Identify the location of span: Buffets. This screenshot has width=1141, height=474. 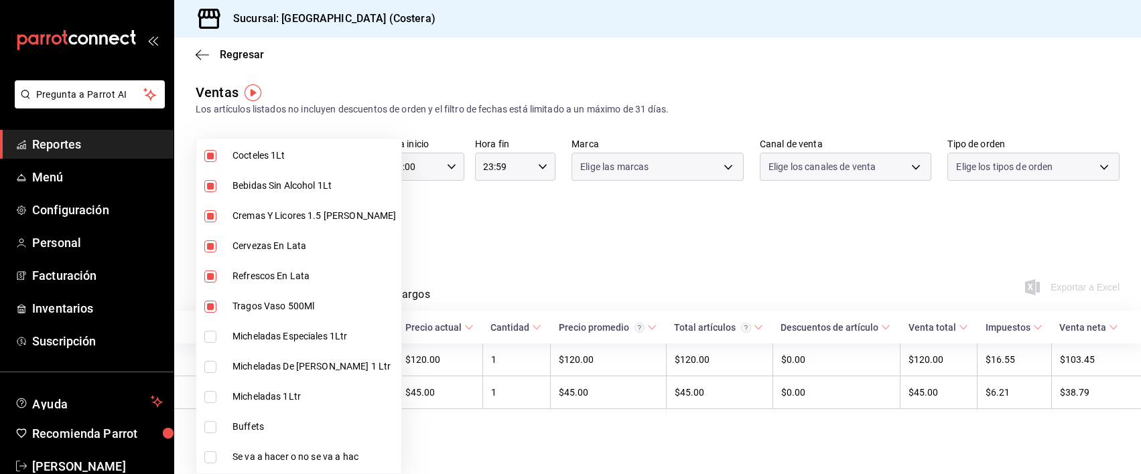
(314, 427).